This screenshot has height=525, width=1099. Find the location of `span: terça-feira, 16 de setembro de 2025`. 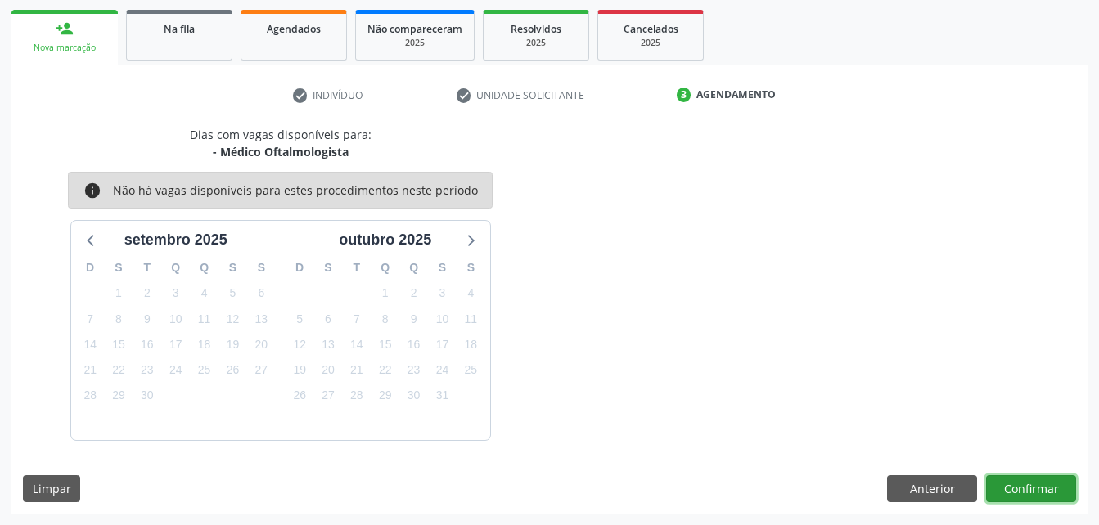

span: terça-feira, 16 de setembro de 2025 is located at coordinates (147, 344).